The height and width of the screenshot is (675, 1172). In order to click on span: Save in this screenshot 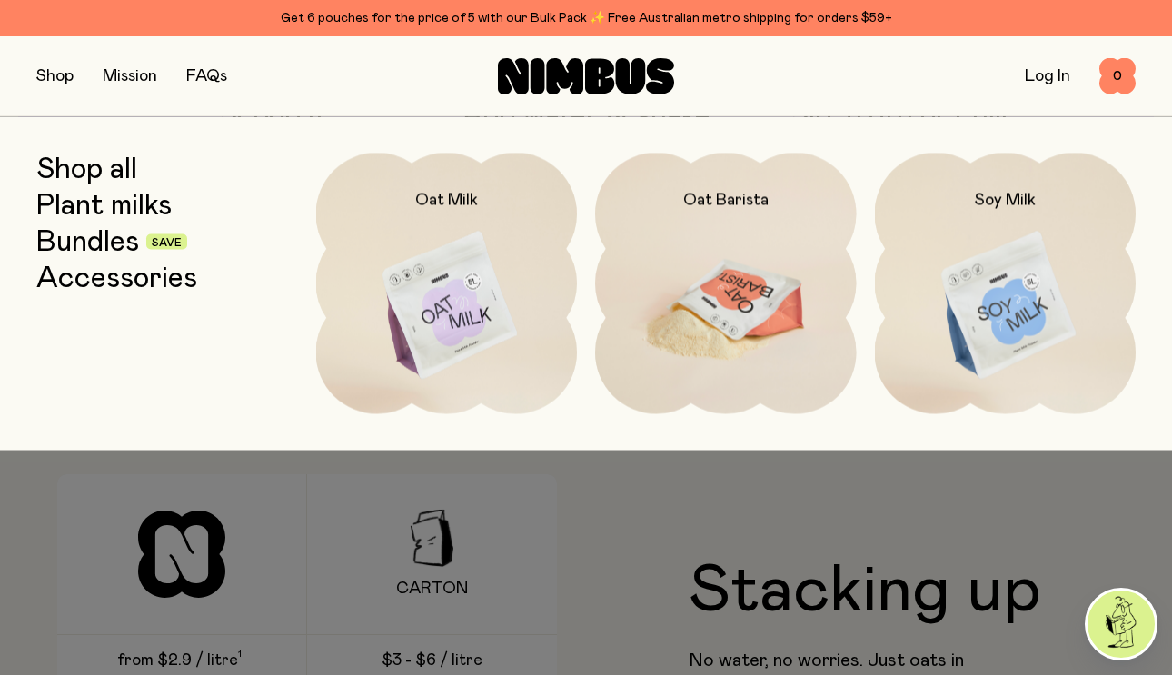, I will do `click(166, 243)`.